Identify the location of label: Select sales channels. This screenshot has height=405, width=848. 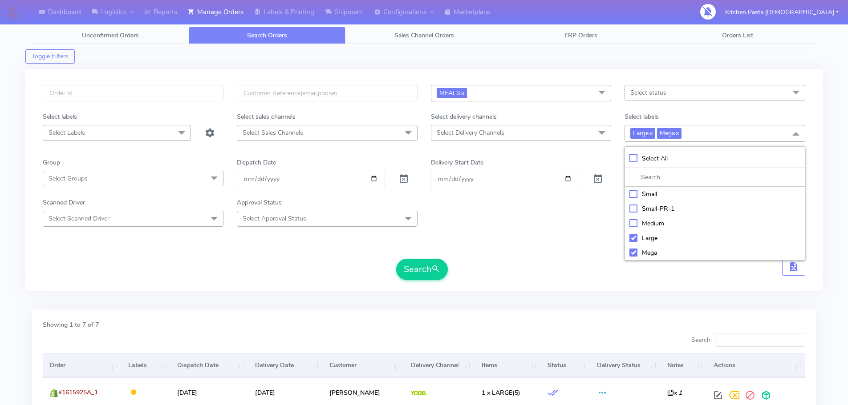
(266, 117).